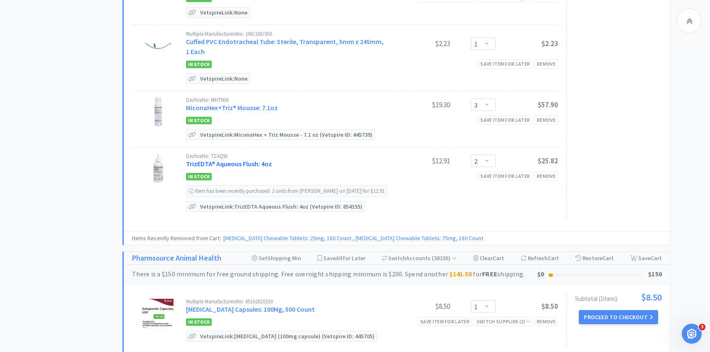 The height and width of the screenshot is (352, 710). Describe the element at coordinates (646, 258) in the screenshot. I see `div: Save` at that location.